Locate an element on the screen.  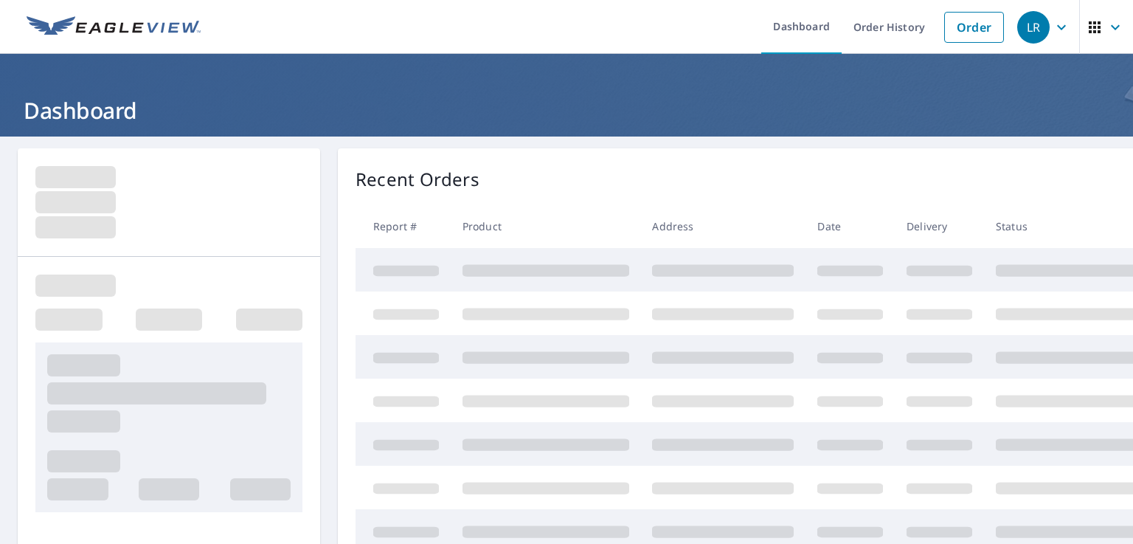
th: Date is located at coordinates (850, 226).